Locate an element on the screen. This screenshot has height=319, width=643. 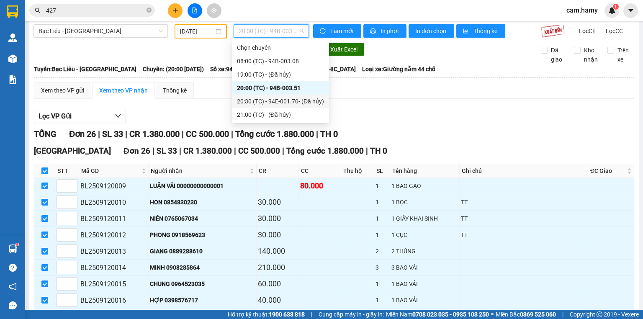
button: printerIn phơi is located at coordinates (385, 31).